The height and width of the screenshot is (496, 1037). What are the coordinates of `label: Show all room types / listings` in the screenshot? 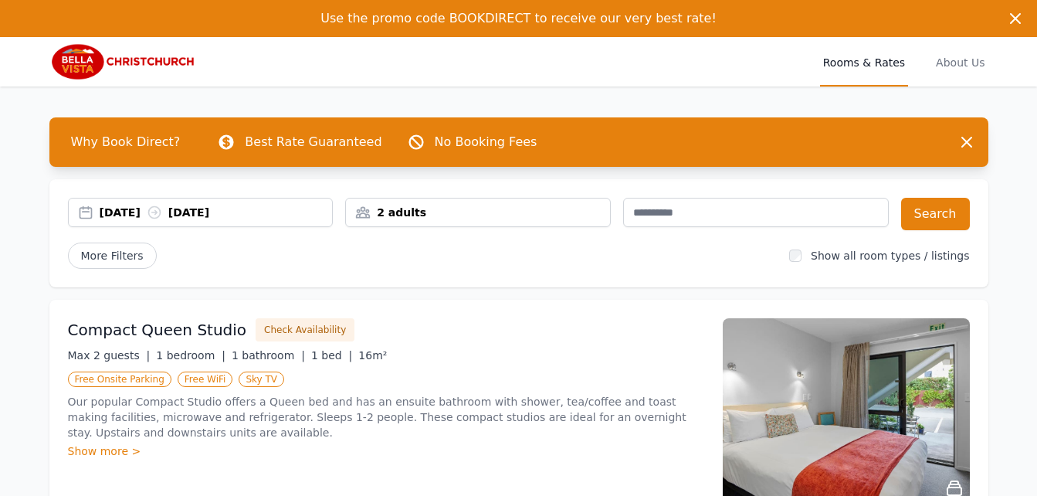 It's located at (889, 256).